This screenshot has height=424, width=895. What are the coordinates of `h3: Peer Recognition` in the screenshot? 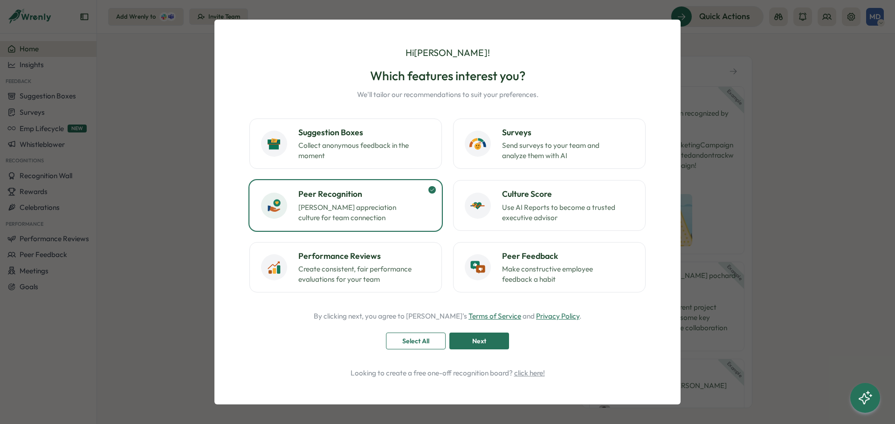 It's located at (364, 194).